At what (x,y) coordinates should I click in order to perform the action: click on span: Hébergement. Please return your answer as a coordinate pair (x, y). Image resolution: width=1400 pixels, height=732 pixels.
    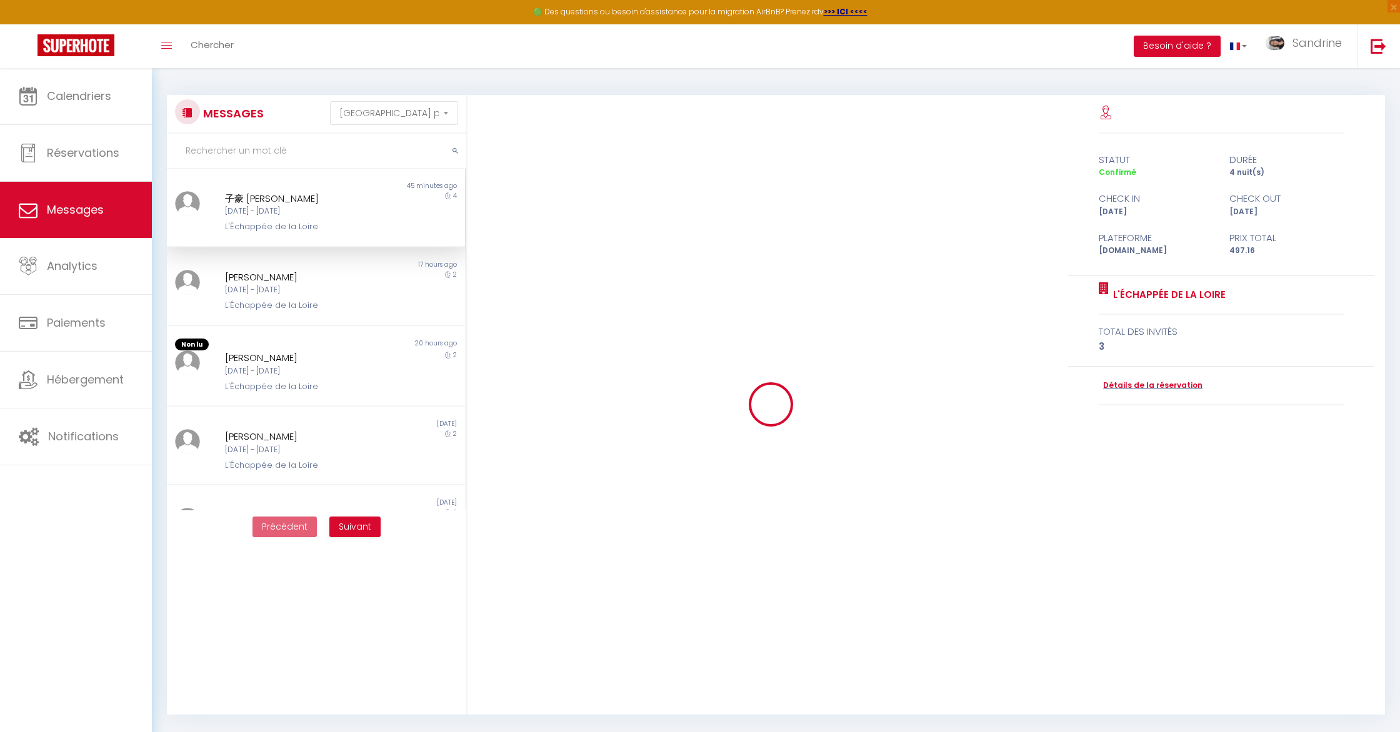
    Looking at the image, I should click on (85, 379).